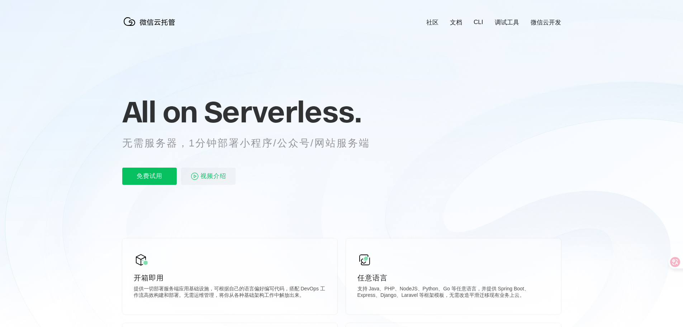 This screenshot has width=683, height=327. I want to click on a: 社区, so click(432, 22).